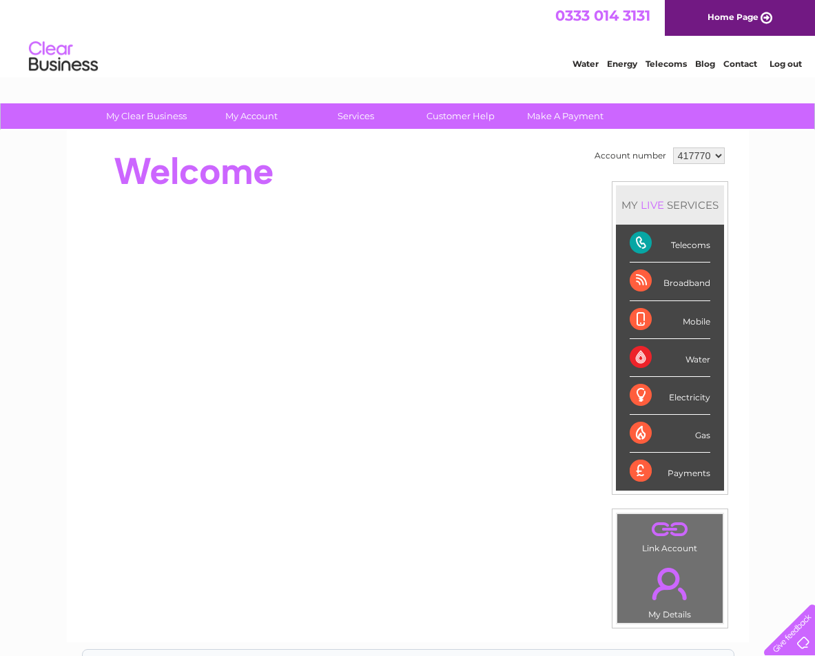 The image size is (815, 656). What do you see at coordinates (705, 63) in the screenshot?
I see `a: Blog` at bounding box center [705, 63].